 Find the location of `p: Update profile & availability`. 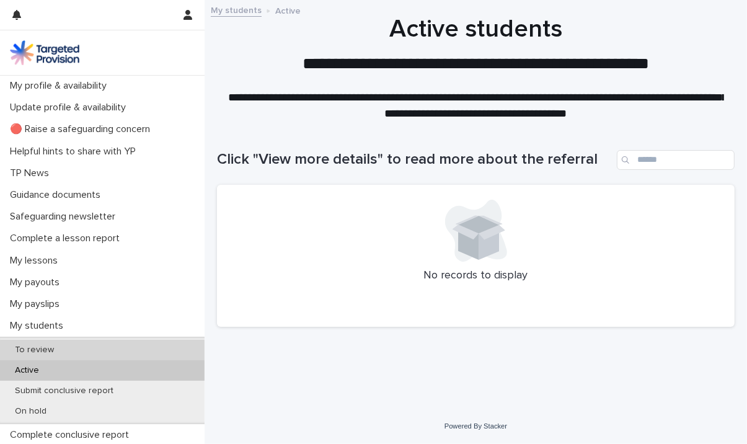

p: Update profile & availability is located at coordinates (70, 107).